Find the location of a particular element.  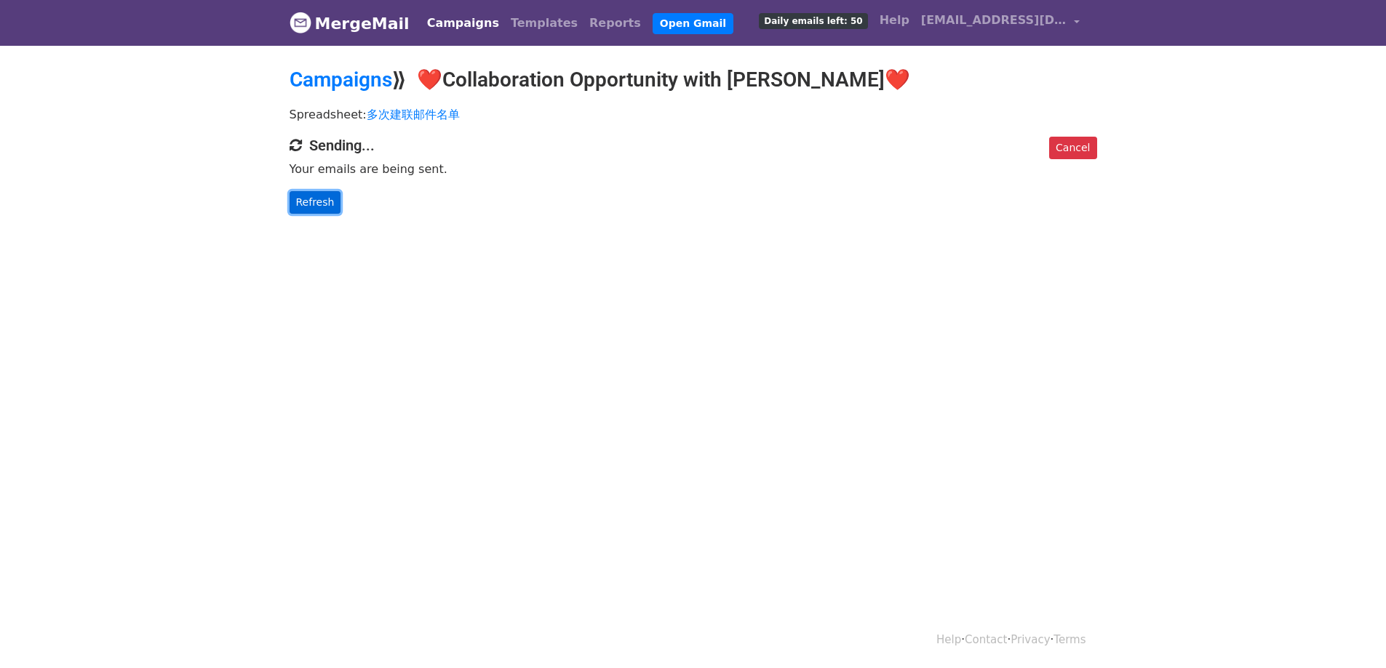

a: Cancel is located at coordinates (1072, 148).